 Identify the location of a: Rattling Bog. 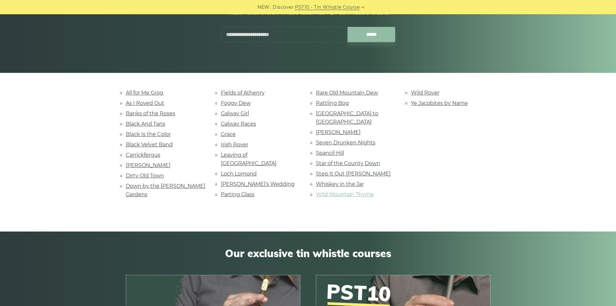
(332, 103).